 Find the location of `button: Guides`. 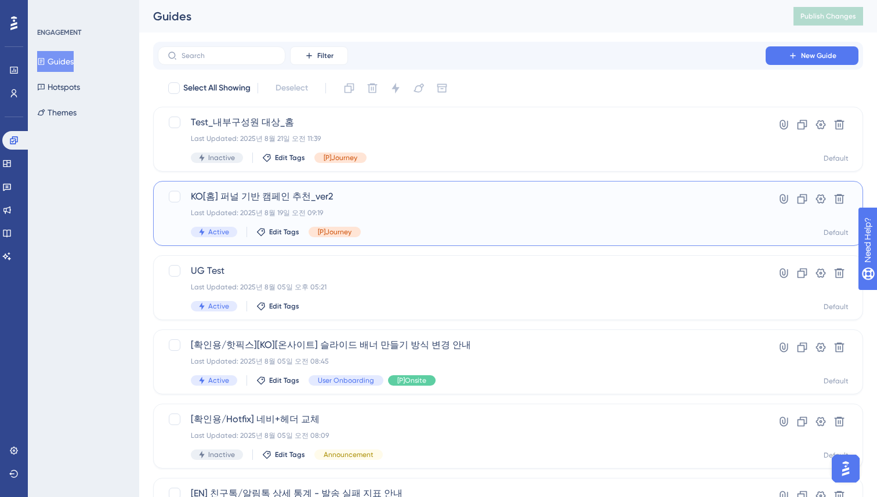

button: Guides is located at coordinates (55, 61).